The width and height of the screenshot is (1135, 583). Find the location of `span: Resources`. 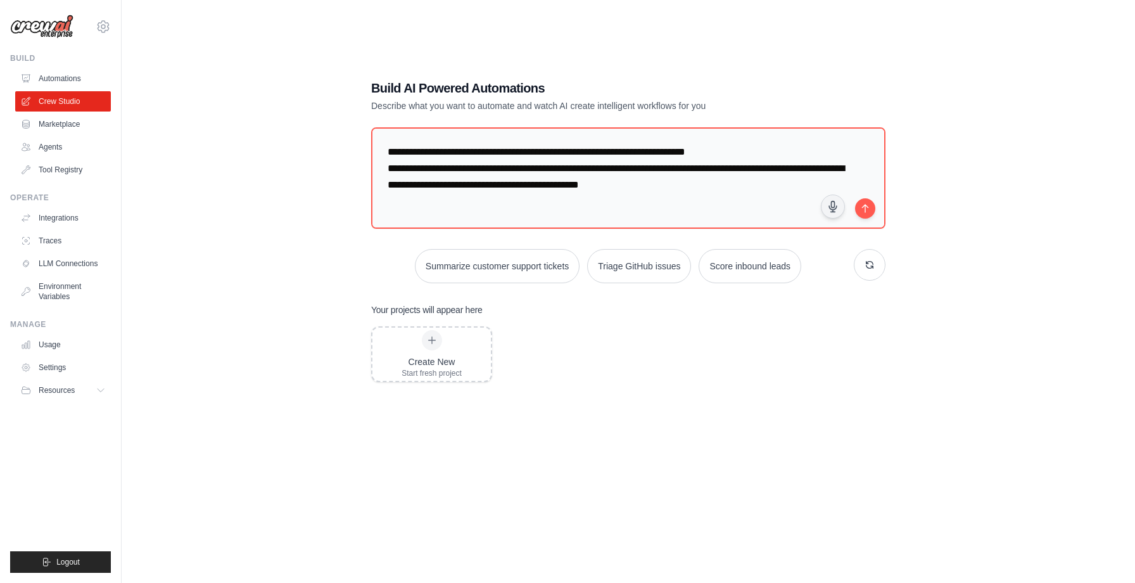

span: Resources is located at coordinates (56, 390).